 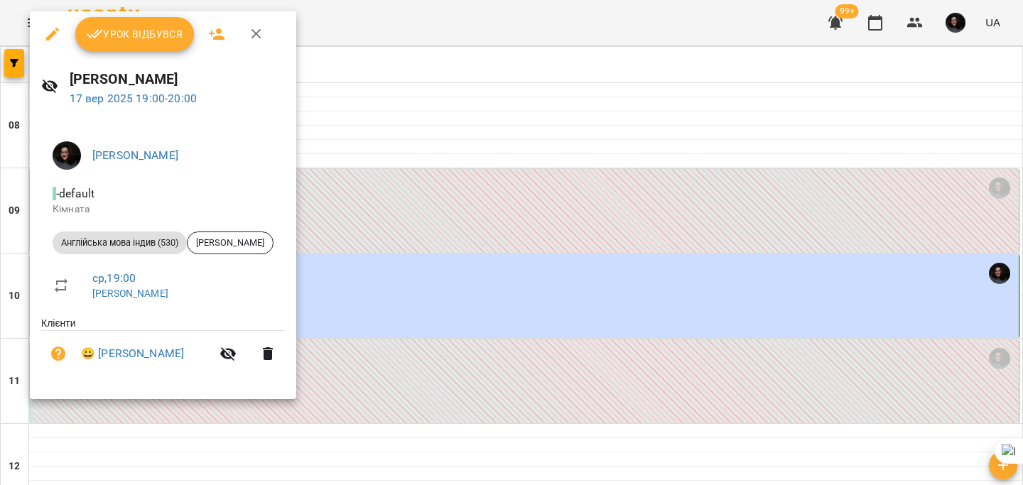 I want to click on img: 3b3145ad26fe4813cc7227c6ce1adc1c.jpg, so click(x=67, y=156).